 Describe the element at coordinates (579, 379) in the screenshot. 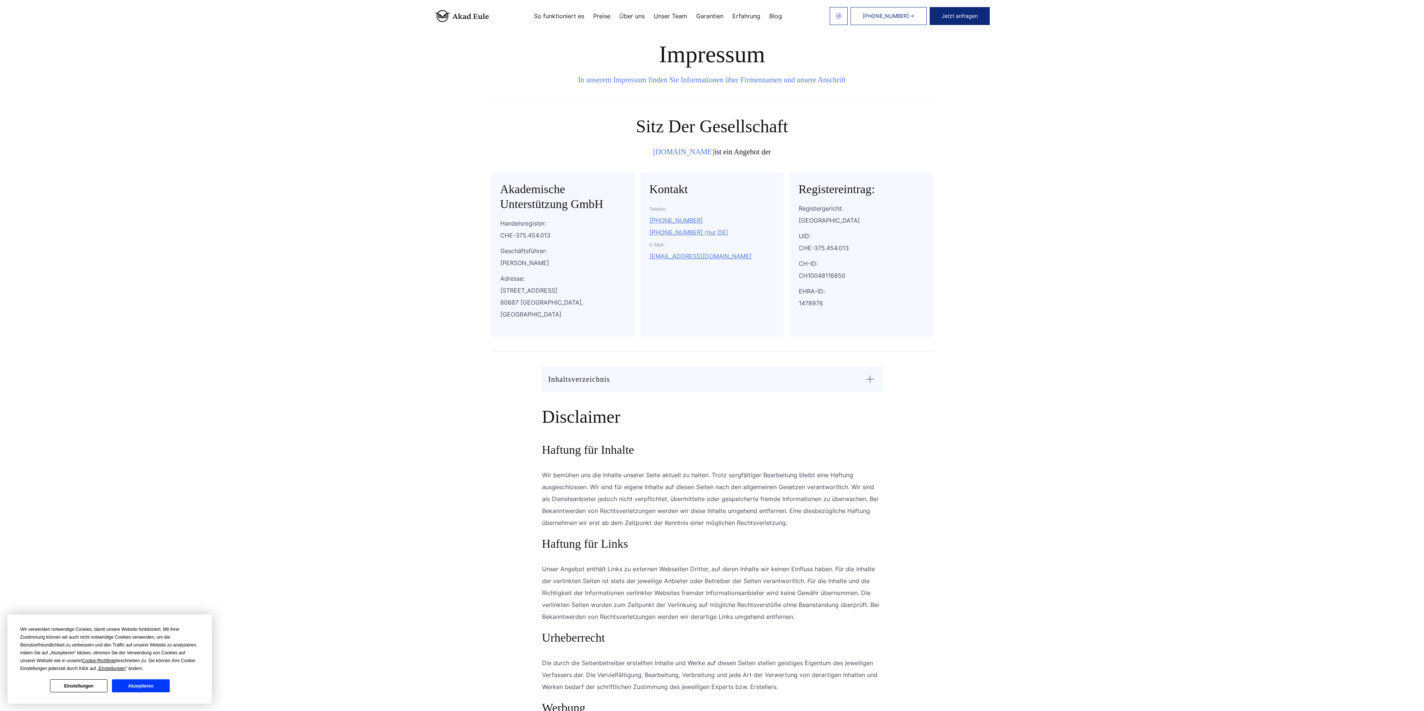

I see `div: Inhaltsverzeichnis` at that location.